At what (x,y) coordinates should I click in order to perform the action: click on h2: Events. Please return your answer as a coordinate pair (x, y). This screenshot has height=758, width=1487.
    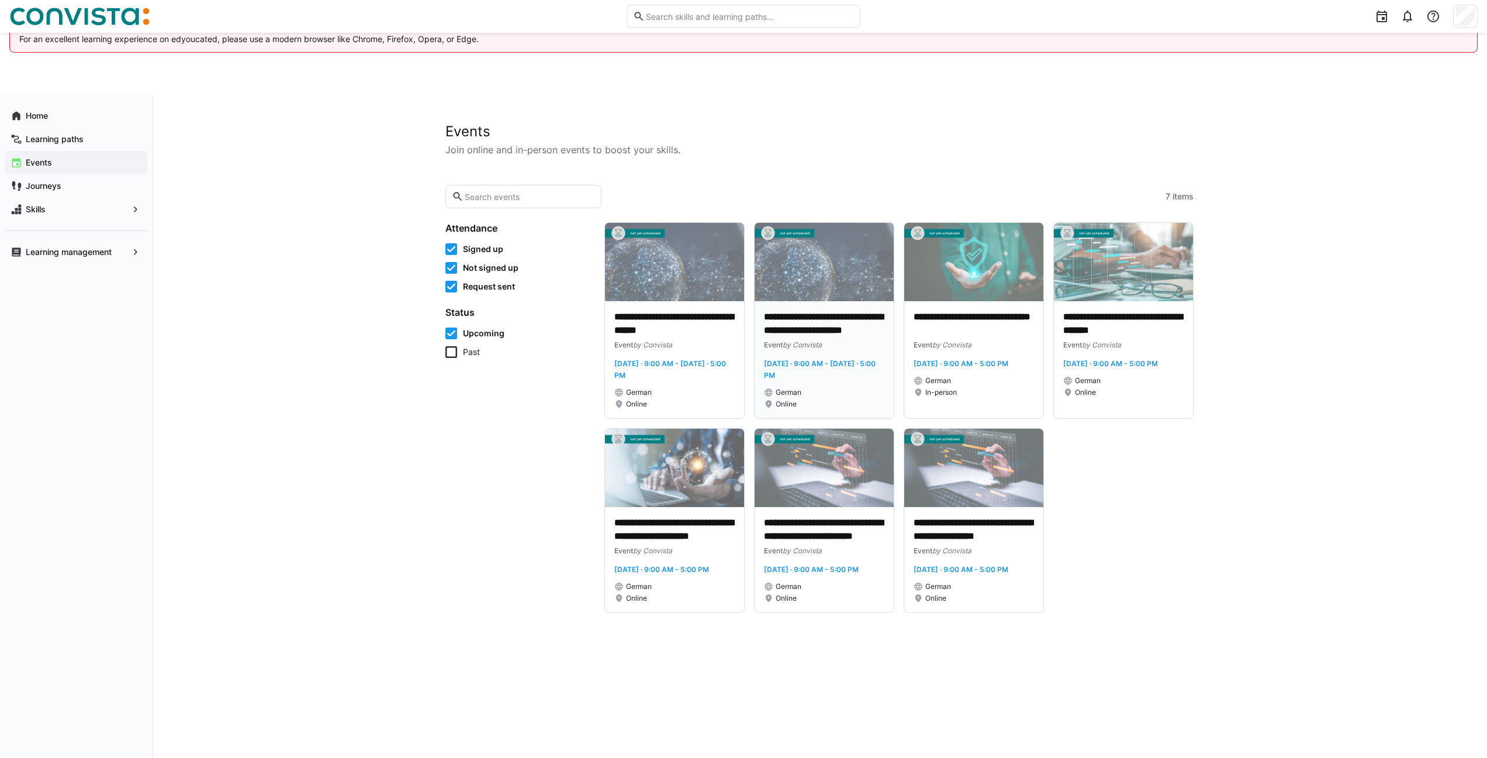
    Looking at the image, I should click on (819, 132).